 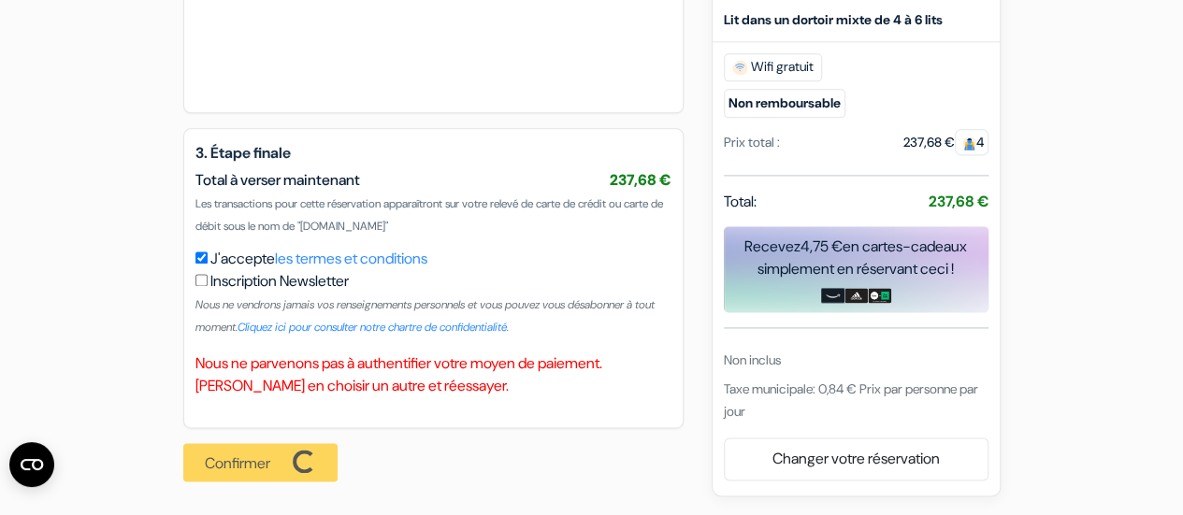 I want to click on small: Non remboursable, so click(x=784, y=103).